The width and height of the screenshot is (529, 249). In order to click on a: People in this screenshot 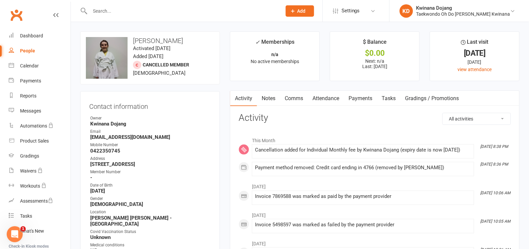, I will do `click(39, 51)`.